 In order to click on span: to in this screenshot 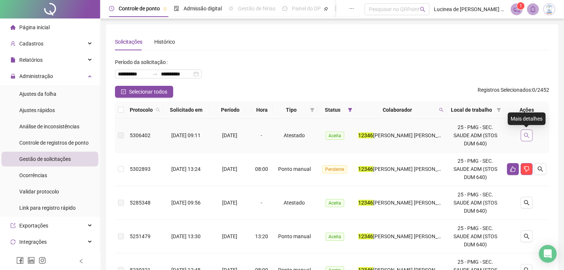, I will do `click(155, 74)`.